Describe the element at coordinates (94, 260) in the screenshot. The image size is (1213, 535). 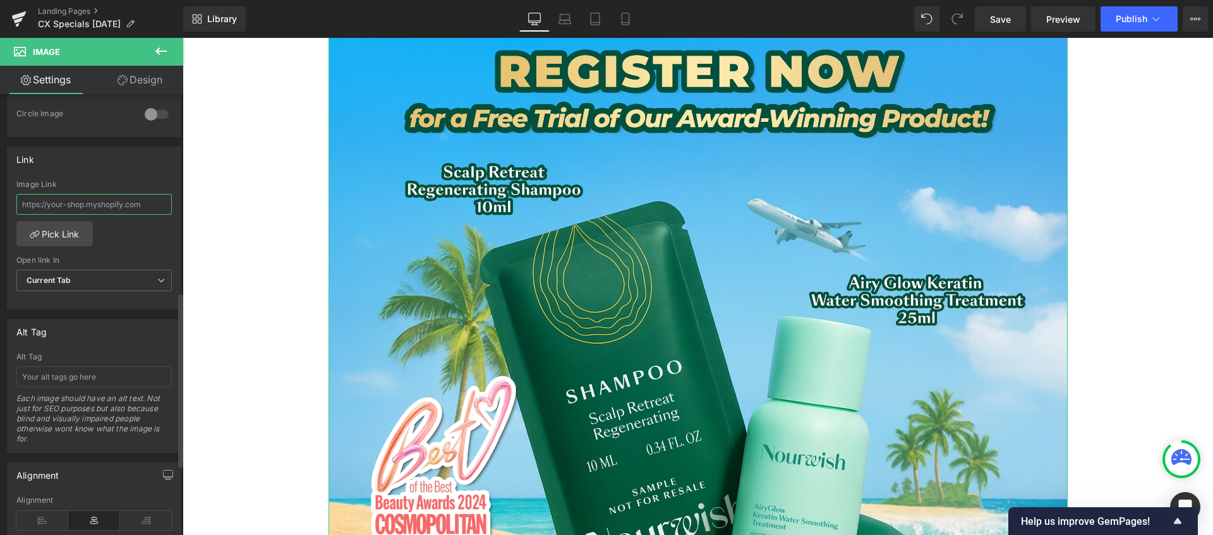
I see `div: Open link In` at that location.